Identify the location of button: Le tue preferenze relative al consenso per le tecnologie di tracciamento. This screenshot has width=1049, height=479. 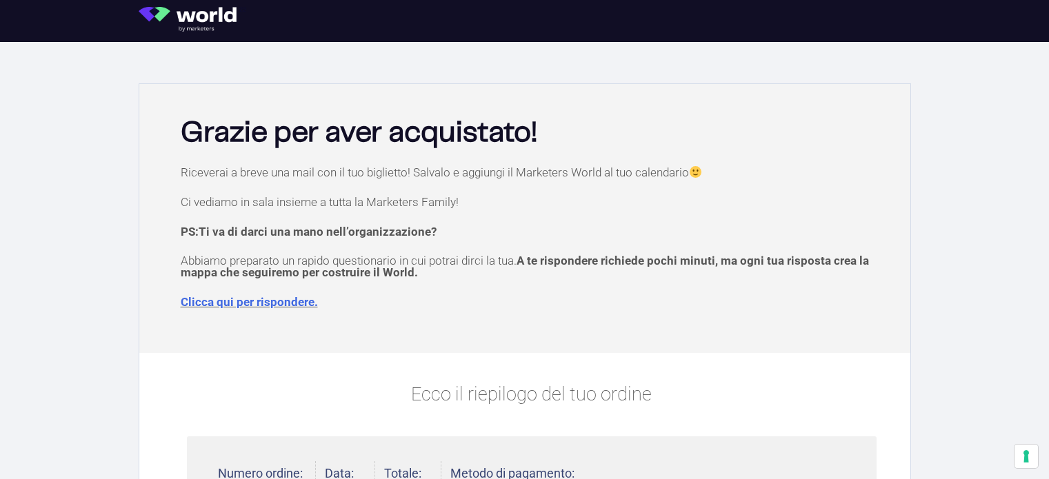
(1027, 457).